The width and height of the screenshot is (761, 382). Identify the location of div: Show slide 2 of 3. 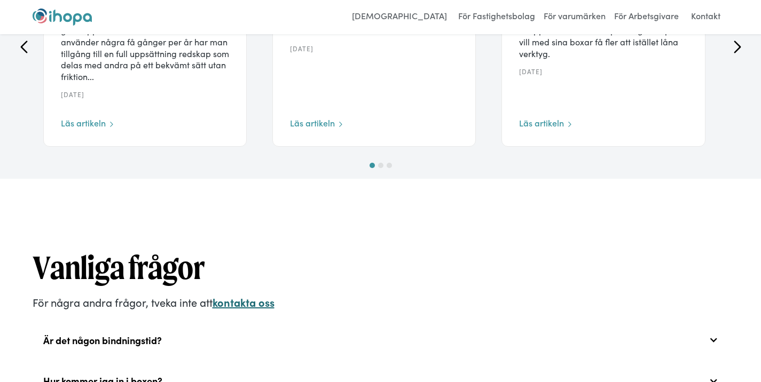
(381, 165).